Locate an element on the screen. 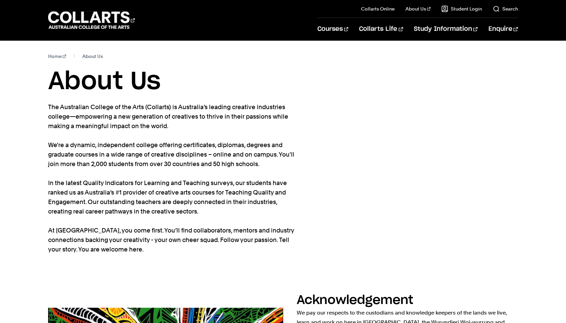  h1: About Us is located at coordinates (283, 82).